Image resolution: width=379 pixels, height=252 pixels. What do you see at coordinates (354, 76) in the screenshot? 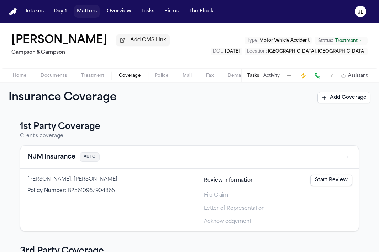
I see `button: Assistant` at bounding box center [354, 76].